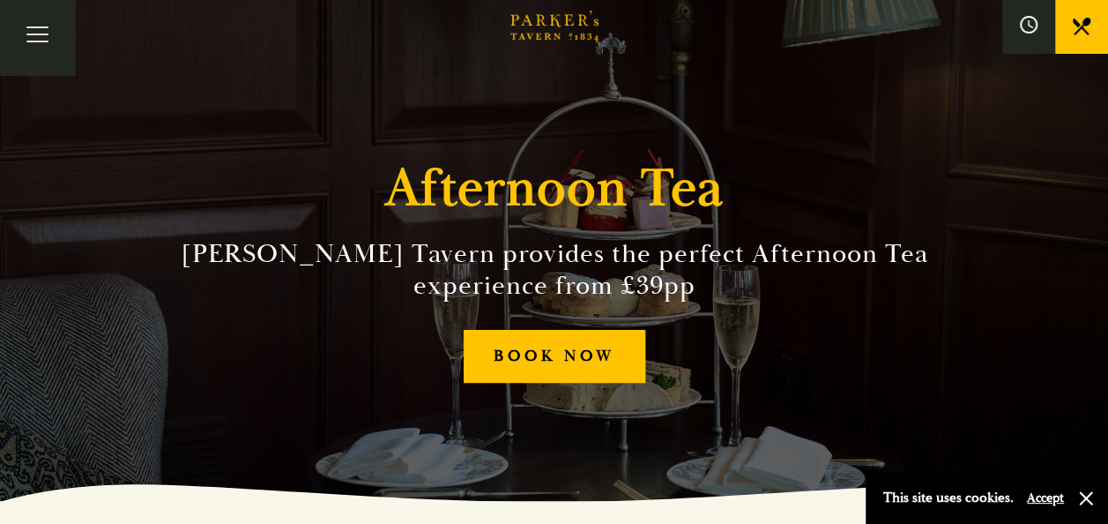 Image resolution: width=1108 pixels, height=524 pixels. Describe the element at coordinates (949, 497) in the screenshot. I see `p: This site uses cookies.` at that location.